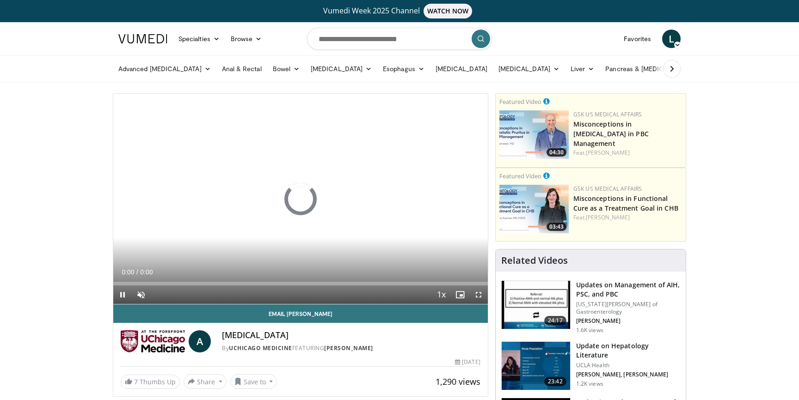  What do you see at coordinates (141, 295) in the screenshot?
I see `button: Unmute` at bounding box center [141, 295].